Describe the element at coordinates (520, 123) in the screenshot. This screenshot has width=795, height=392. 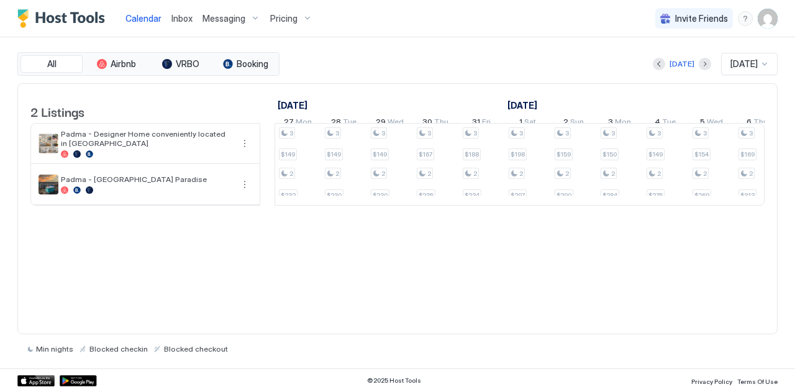
I see `span: 1` at that location.